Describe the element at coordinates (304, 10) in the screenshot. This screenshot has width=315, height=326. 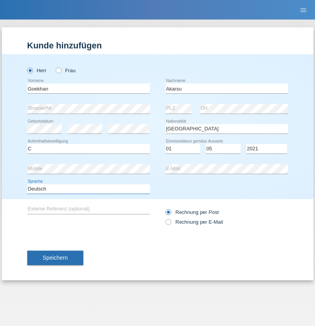
I see `i: menu` at that location.